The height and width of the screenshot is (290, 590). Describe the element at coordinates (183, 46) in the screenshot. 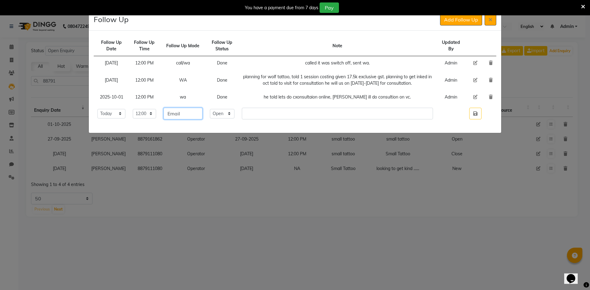

I see `td: Follow Up Mode` at that location.